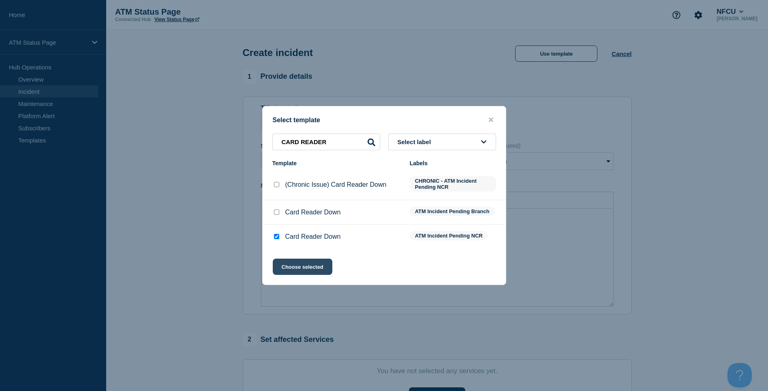  What do you see at coordinates (449, 235) in the screenshot?
I see `span: ATM Incident Pending NCR` at bounding box center [449, 235].